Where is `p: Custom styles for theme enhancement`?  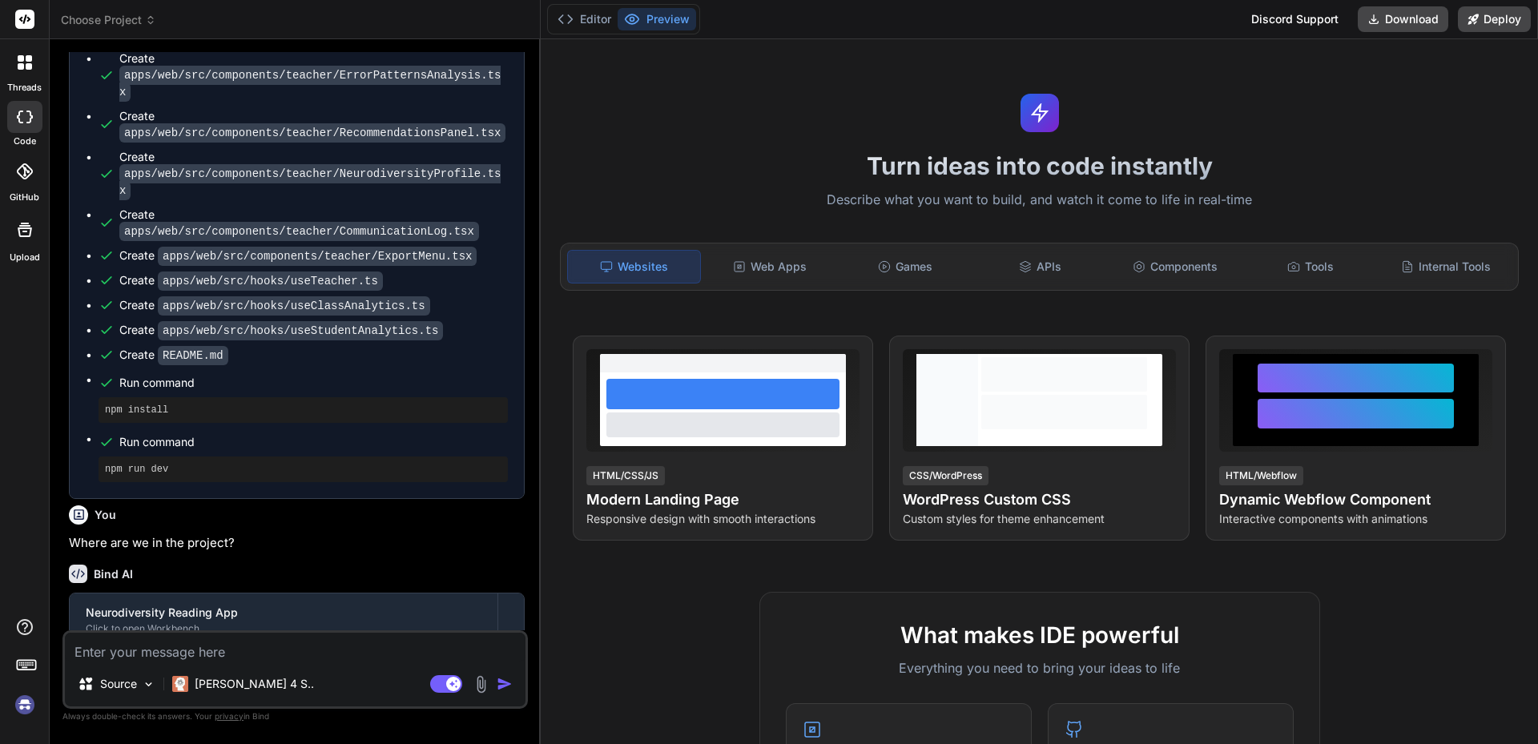 p: Custom styles for theme enhancement is located at coordinates (1039, 519).